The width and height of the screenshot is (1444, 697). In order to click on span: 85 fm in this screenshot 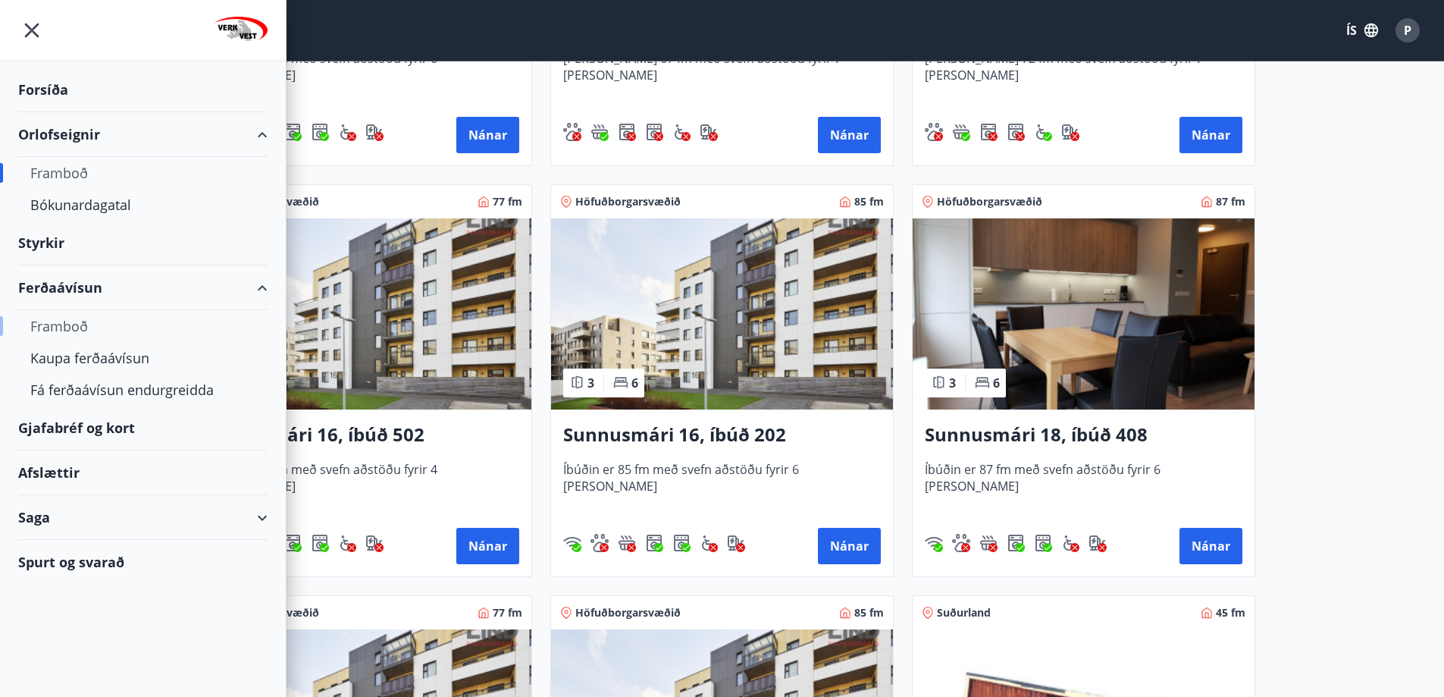, I will do `click(869, 613)`.